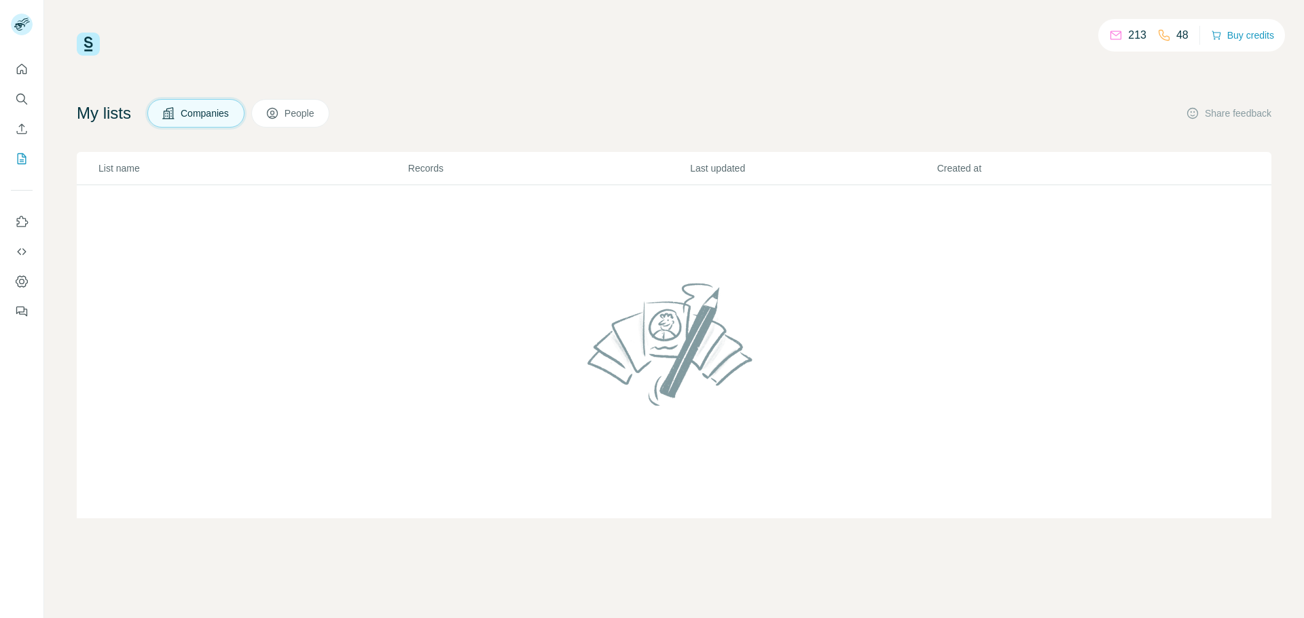  What do you see at coordinates (812, 168) in the screenshot?
I see `p: Last updated` at bounding box center [812, 168].